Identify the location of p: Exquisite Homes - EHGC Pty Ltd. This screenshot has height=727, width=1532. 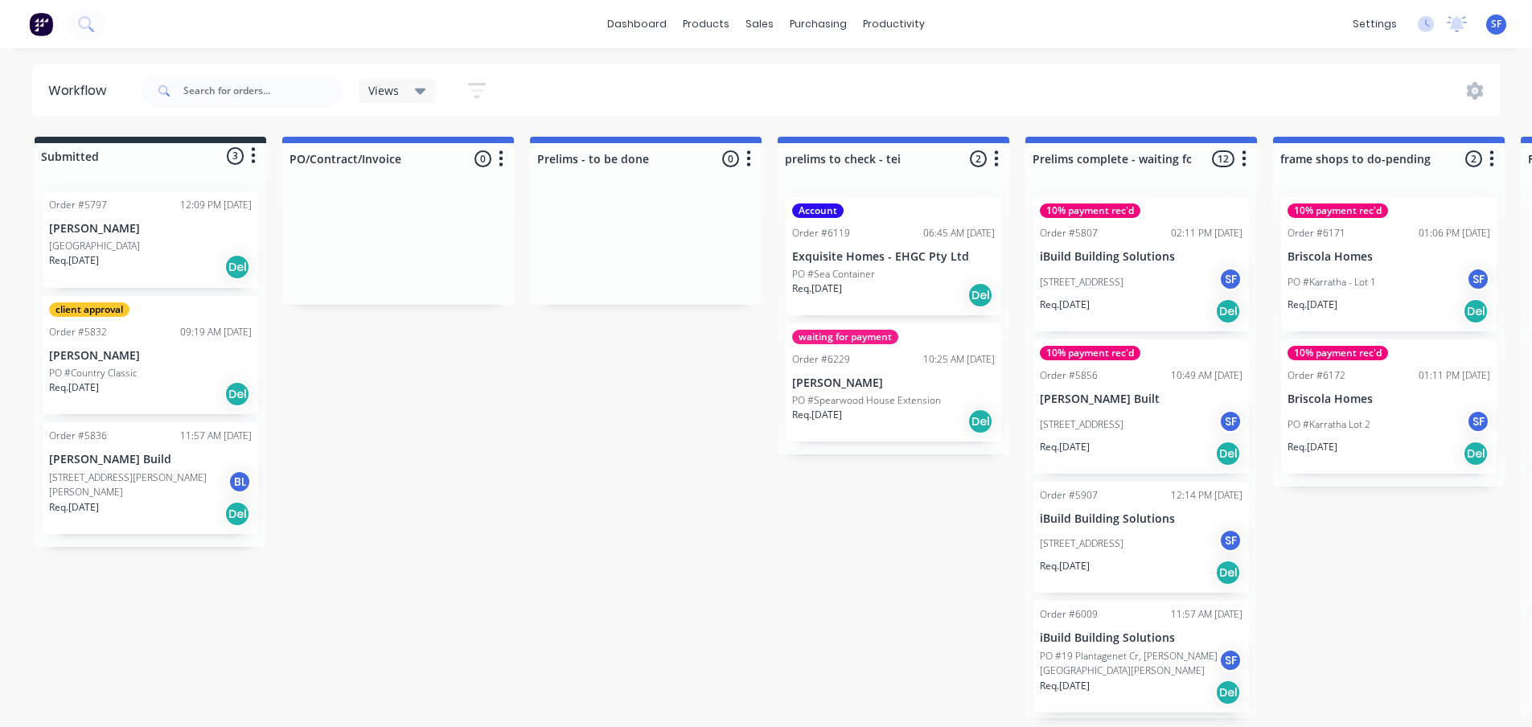
(893, 256).